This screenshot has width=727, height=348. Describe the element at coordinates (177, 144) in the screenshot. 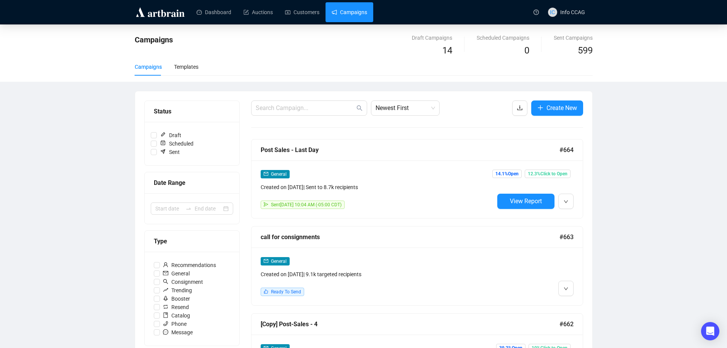

I see `span: Scheduled` at that location.